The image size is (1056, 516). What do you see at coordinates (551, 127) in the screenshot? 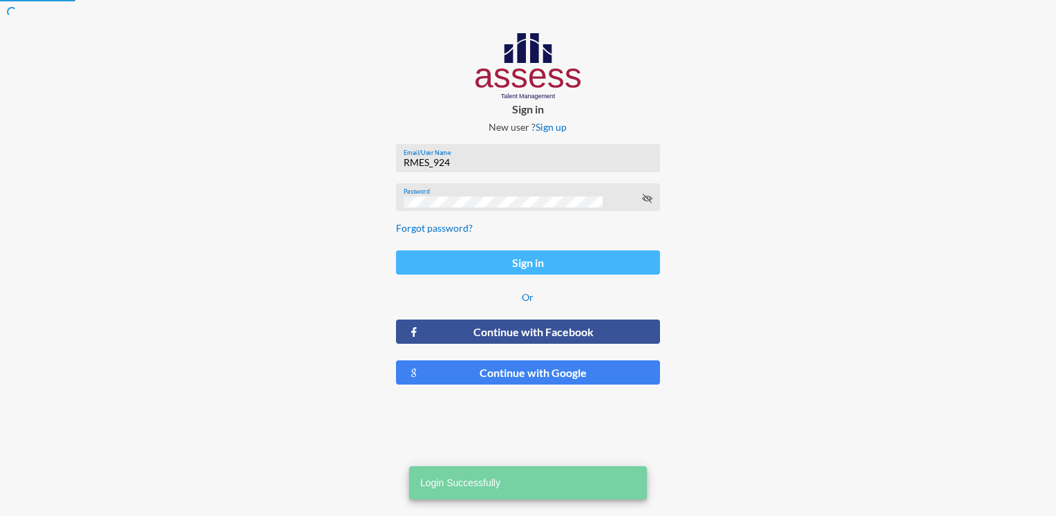
I see `a: Sign up` at bounding box center [551, 127].